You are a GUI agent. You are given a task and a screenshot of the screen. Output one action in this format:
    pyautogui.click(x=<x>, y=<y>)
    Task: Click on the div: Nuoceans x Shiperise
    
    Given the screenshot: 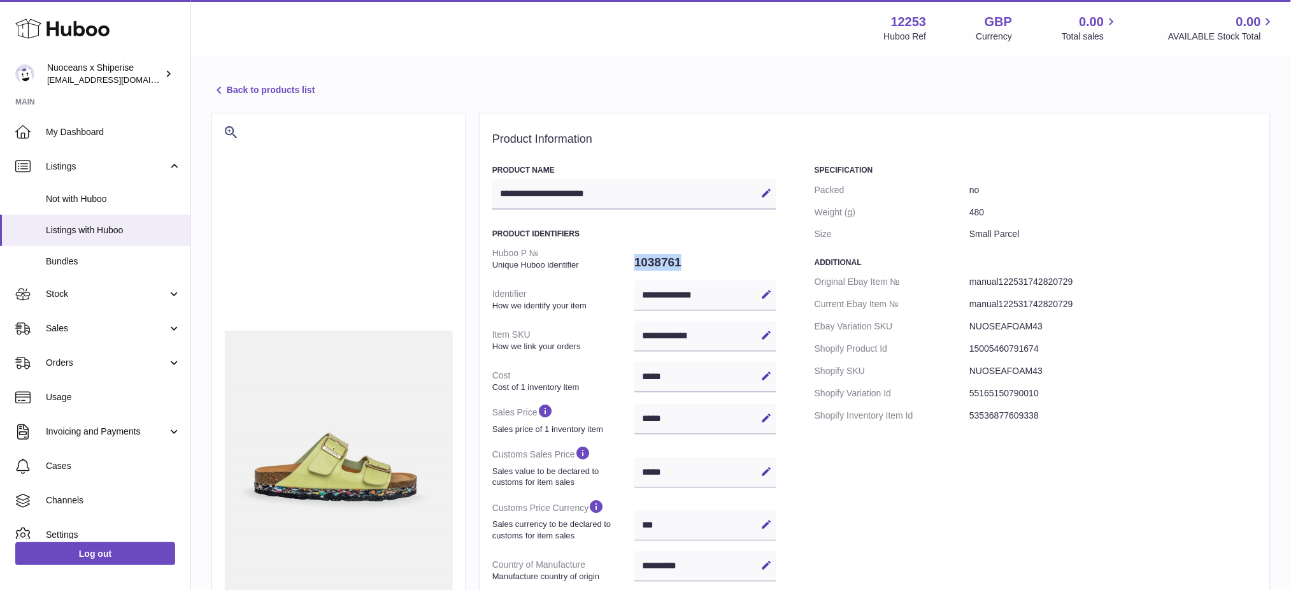 What is the action you would take?
    pyautogui.click(x=104, y=74)
    